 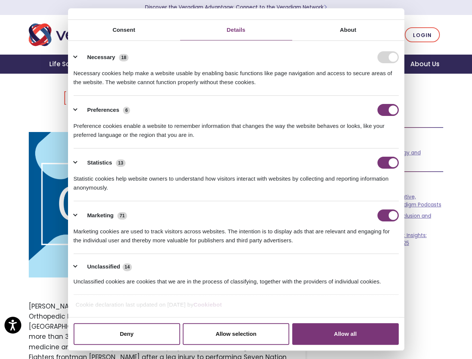 What do you see at coordinates (208, 304) in the screenshot?
I see `a: Cookiebot` at bounding box center [208, 304].